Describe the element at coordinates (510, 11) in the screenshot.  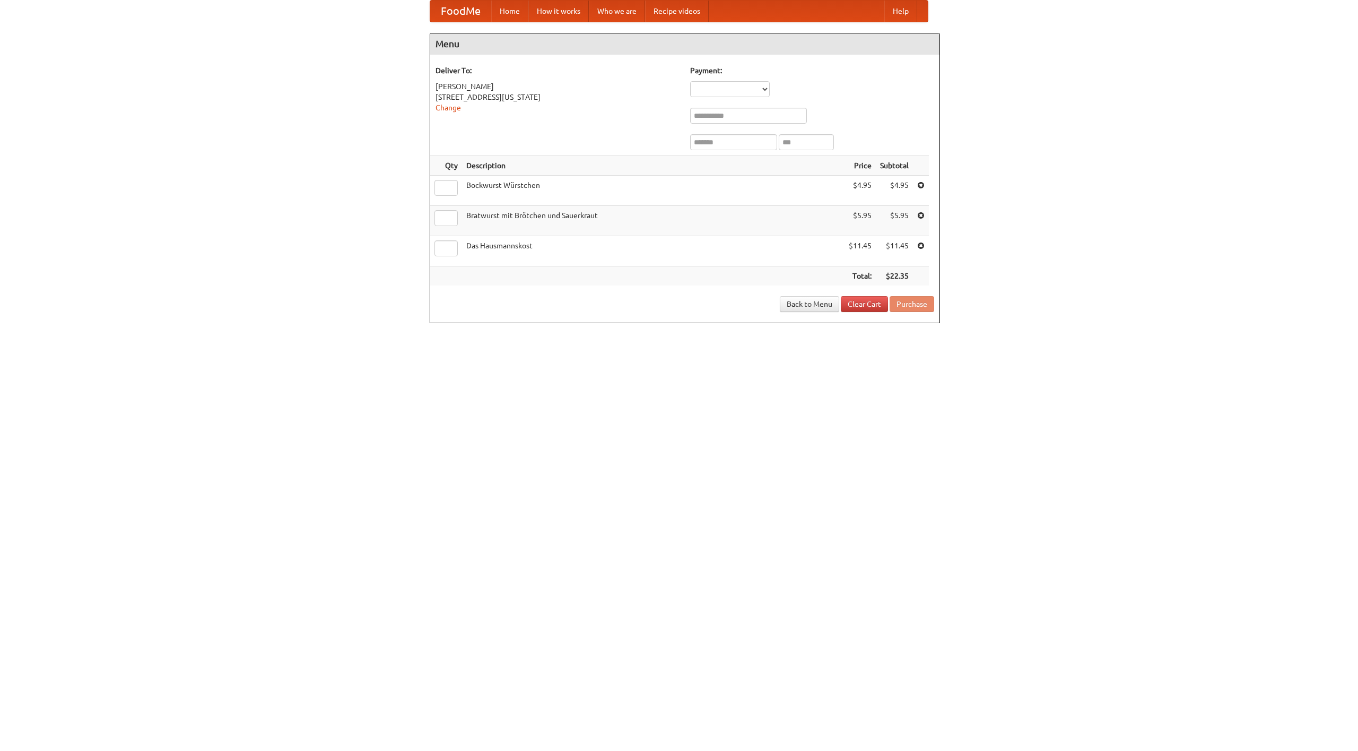
I see `a: Home` at that location.